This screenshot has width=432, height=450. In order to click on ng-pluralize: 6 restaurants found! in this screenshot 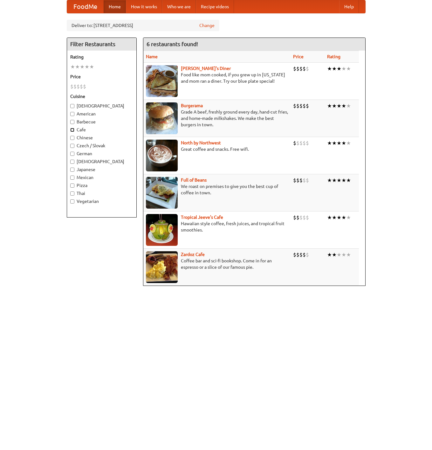, I will do `click(172, 44)`.